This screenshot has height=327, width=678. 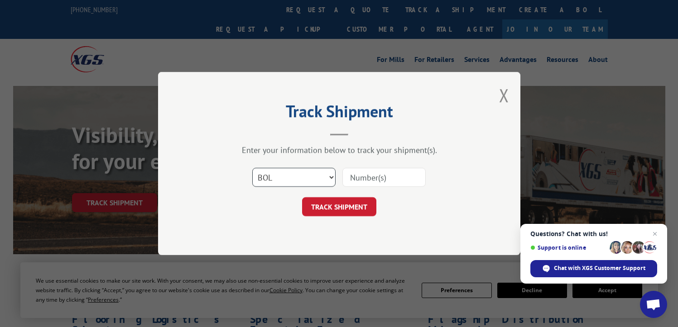 What do you see at coordinates (653, 305) in the screenshot?
I see `a: Open chat` at bounding box center [653, 305].